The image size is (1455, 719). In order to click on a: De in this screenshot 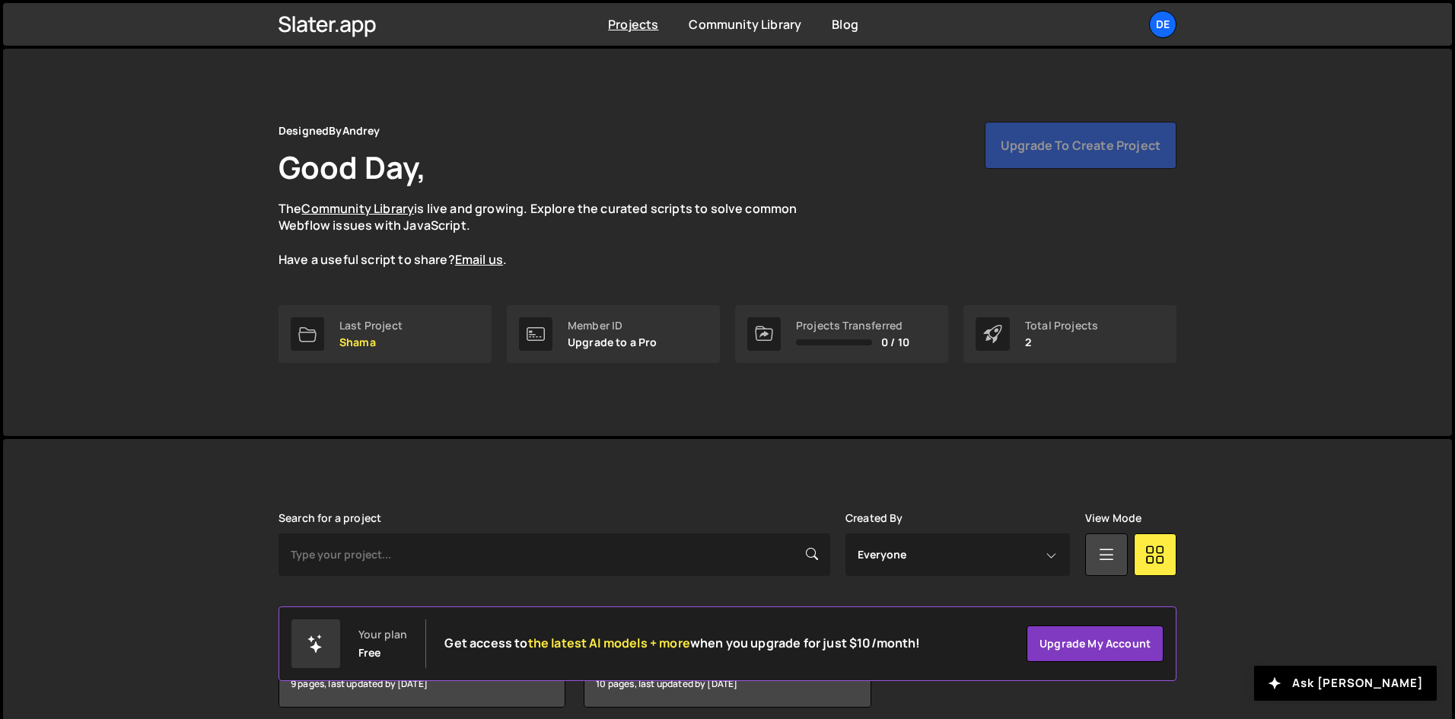, I will do `click(1162, 24)`.